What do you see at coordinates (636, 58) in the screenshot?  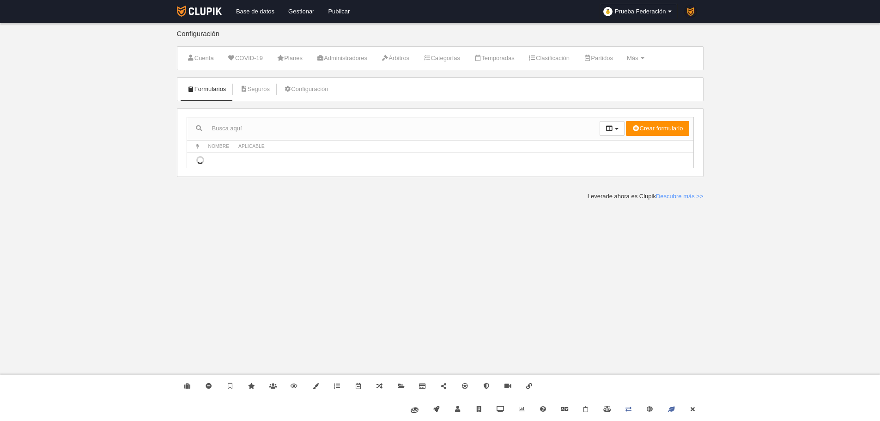 I see `a: Más` at bounding box center [636, 58].